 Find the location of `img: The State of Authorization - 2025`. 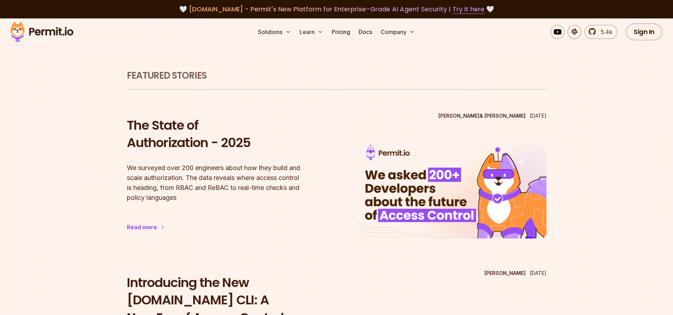

img: The State of Authorization - 2025 is located at coordinates (451, 189).